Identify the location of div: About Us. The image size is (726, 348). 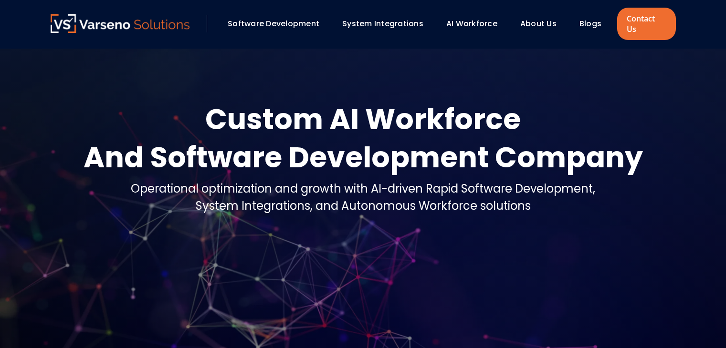
(543, 24).